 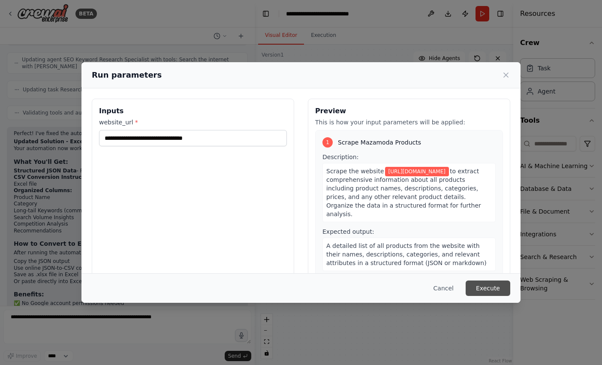 What do you see at coordinates (409, 122) in the screenshot?
I see `p: This is how your input parameters will be applied:` at bounding box center [409, 122].